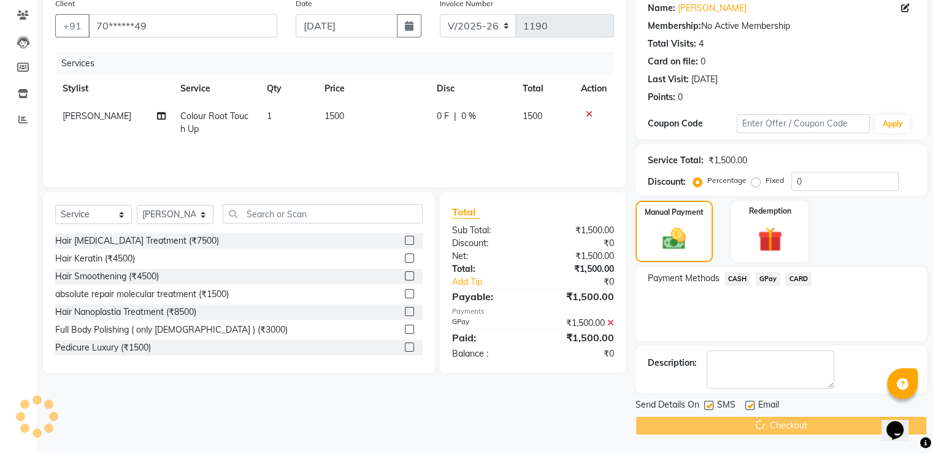 Image resolution: width=933 pixels, height=453 pixels. What do you see at coordinates (544, 88) in the screenshot?
I see `th: Total` at bounding box center [544, 88].